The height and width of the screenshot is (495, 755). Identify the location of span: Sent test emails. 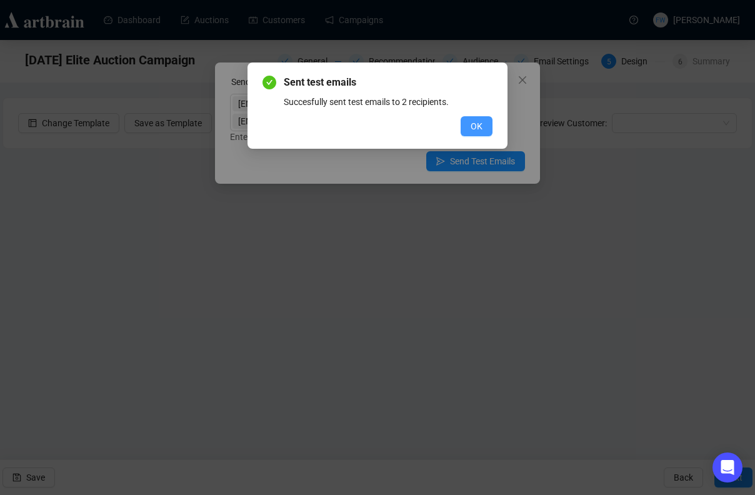
(388, 82).